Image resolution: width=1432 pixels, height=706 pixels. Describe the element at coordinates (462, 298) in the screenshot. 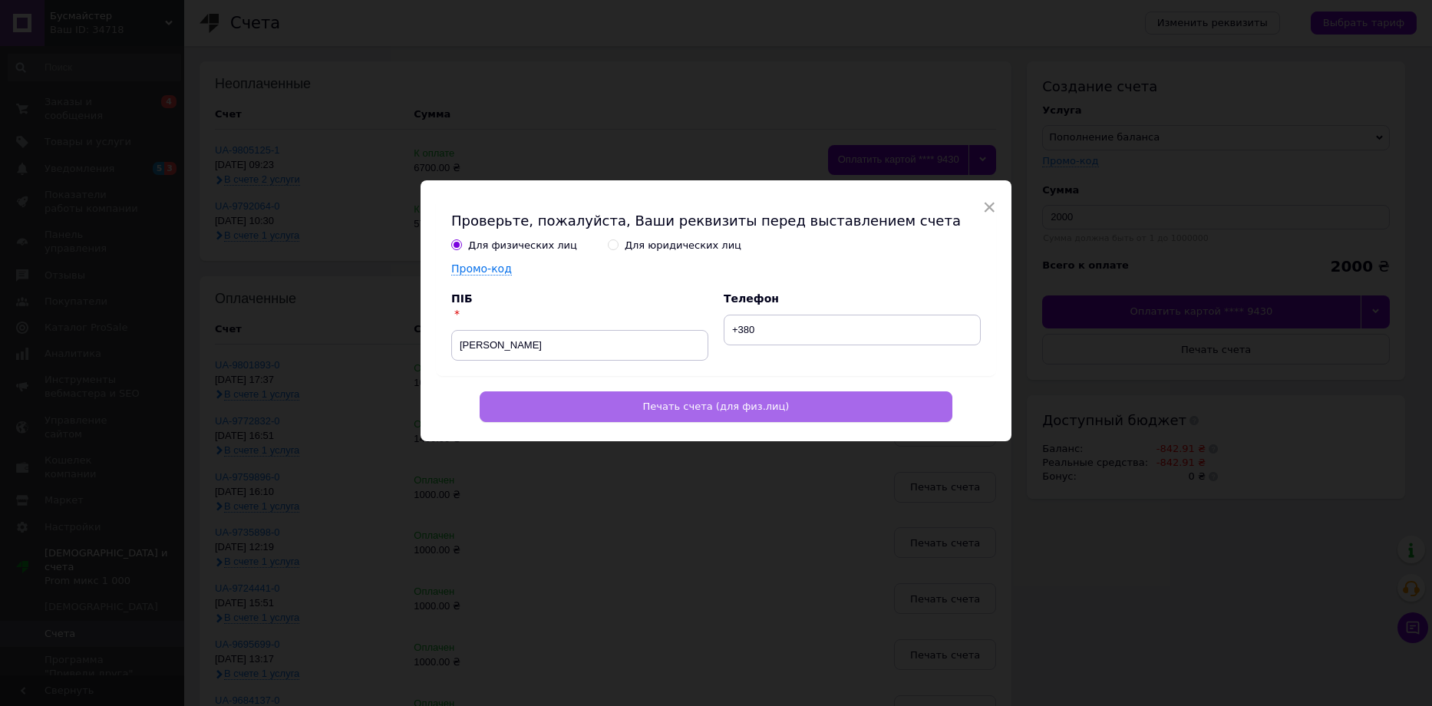

I see `label: ПІБ` at that location.